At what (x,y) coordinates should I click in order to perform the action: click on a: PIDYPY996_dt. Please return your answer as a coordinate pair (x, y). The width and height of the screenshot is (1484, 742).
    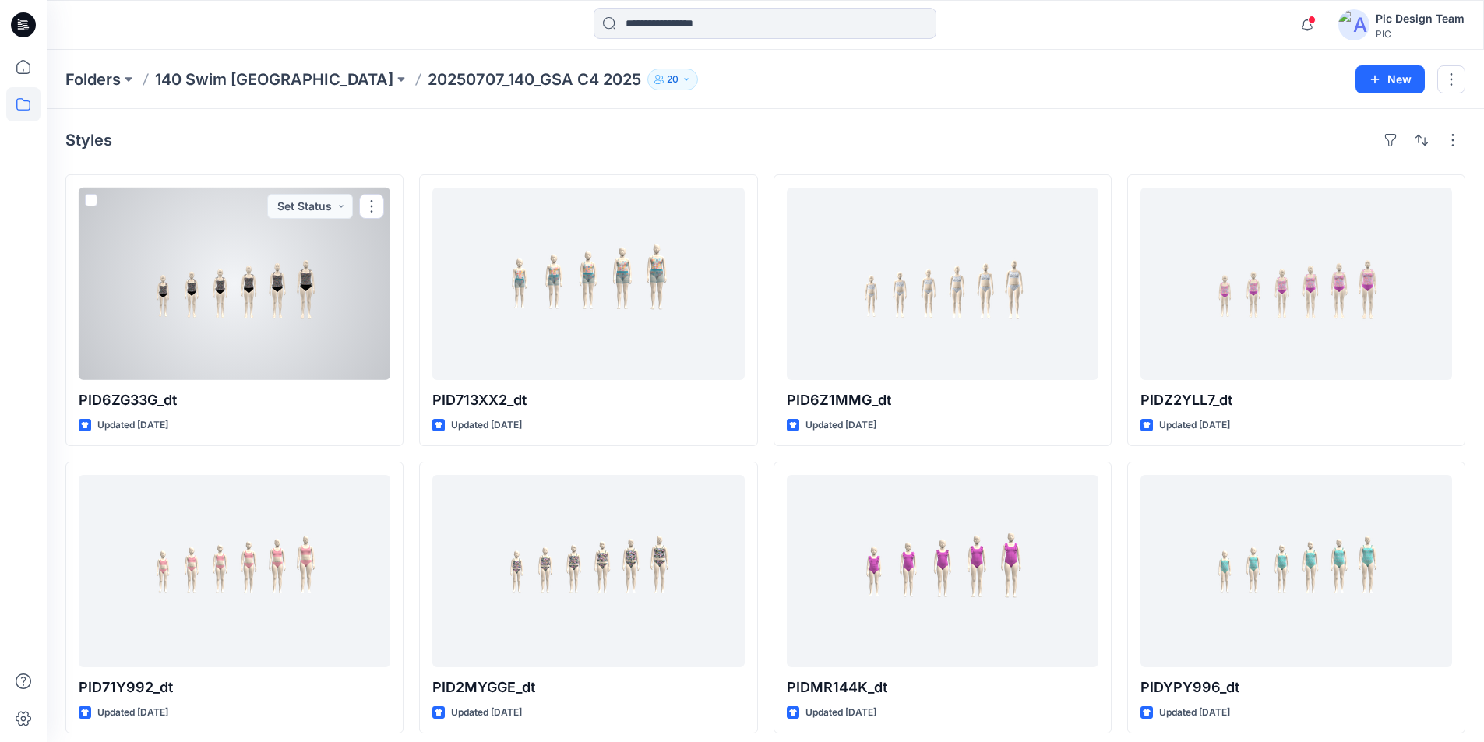
    Looking at the image, I should click on (1296, 571).